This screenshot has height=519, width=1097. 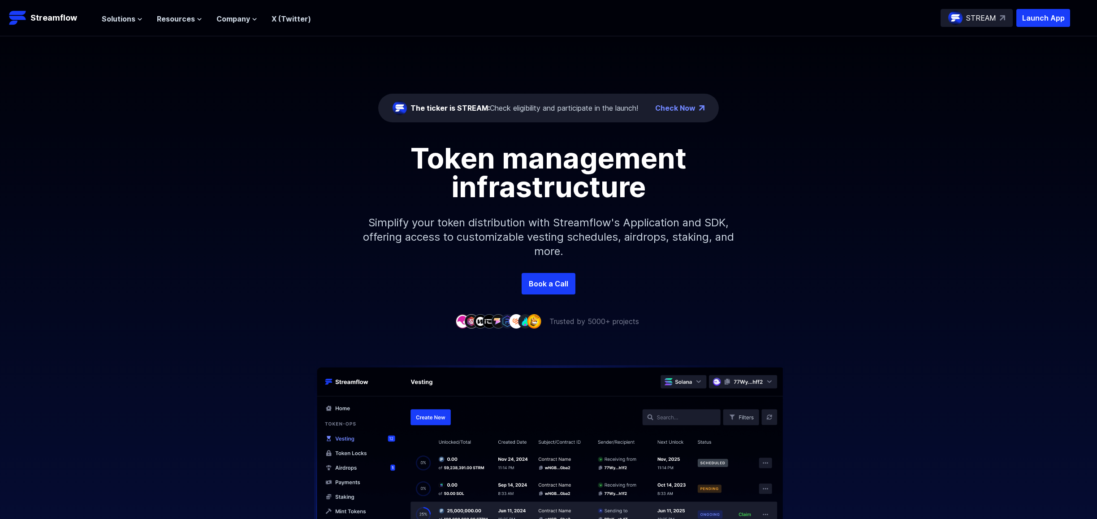 I want to click on img: Streamflow Logo, so click(x=18, y=18).